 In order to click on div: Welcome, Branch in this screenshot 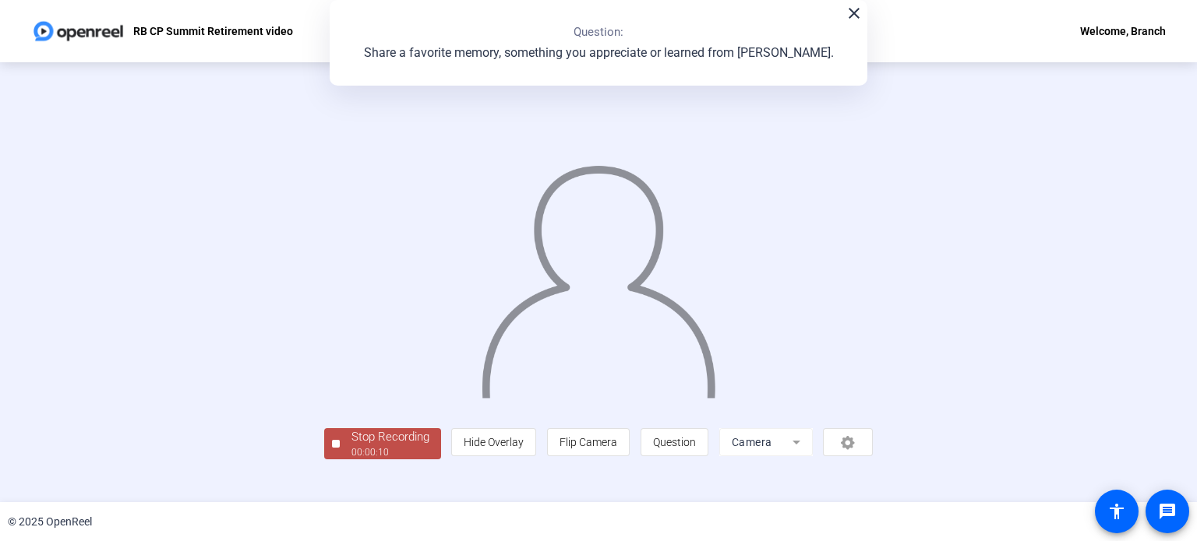, I will do `click(1123, 31)`.